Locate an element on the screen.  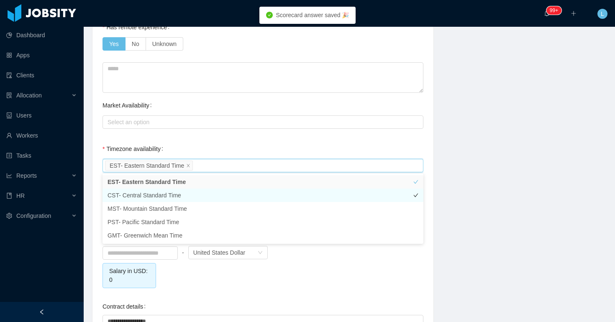
span: Unknown is located at coordinates (164, 44).